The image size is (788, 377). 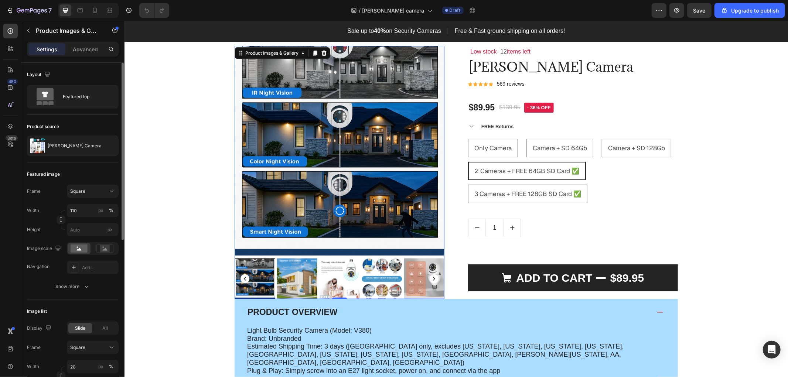 I want to click on button: Save, so click(x=700, y=10).